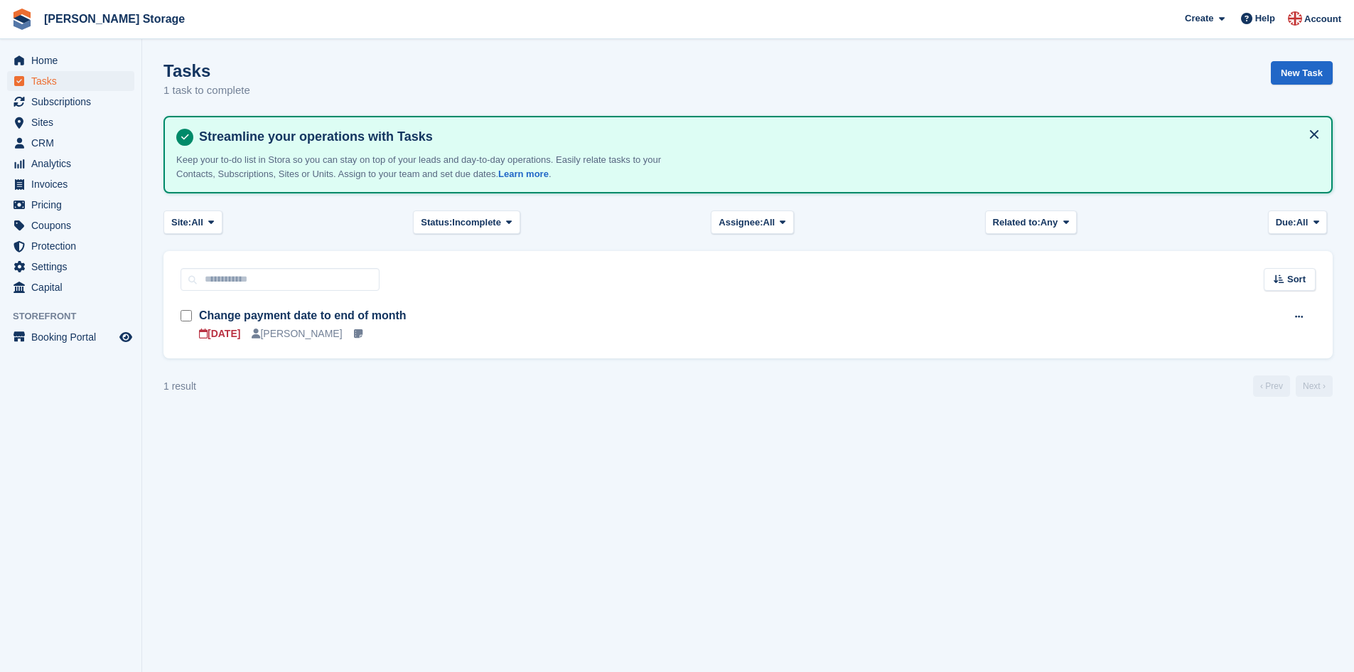  I want to click on button: Assignee: All, so click(752, 222).